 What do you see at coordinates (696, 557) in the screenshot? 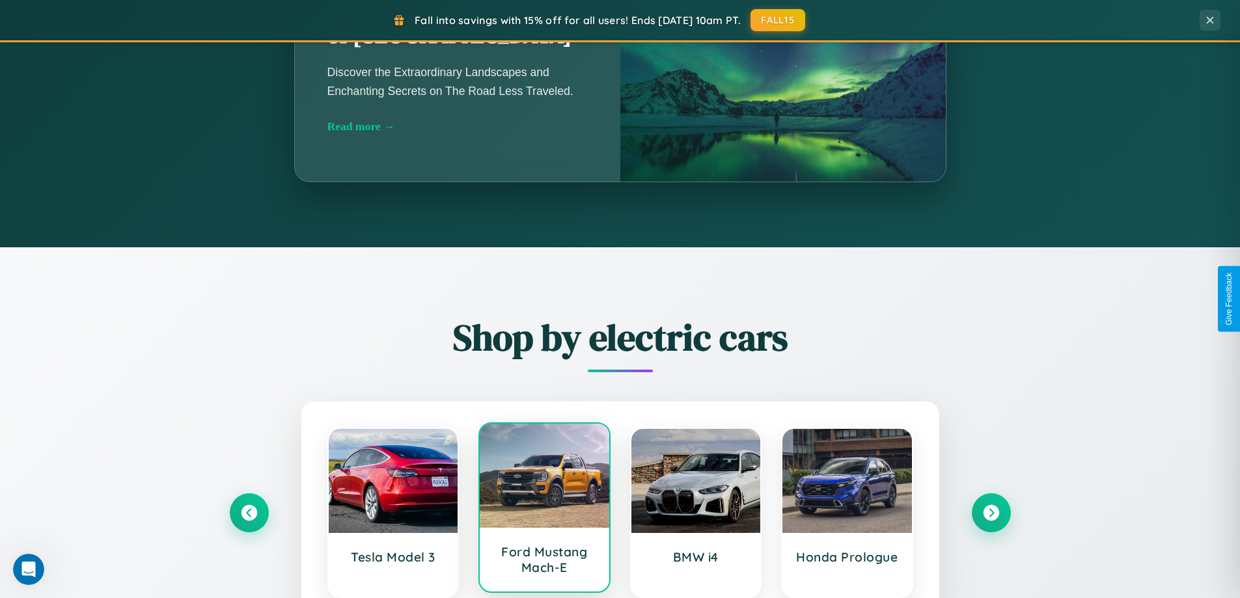
I see `h3: BMW i4` at bounding box center [696, 557].